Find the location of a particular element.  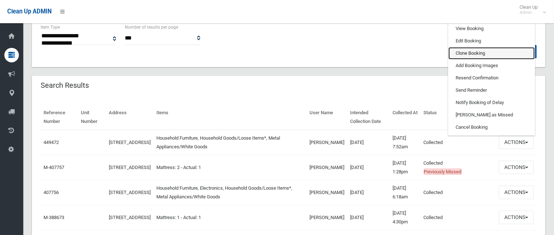

a: 407756 is located at coordinates (51, 192).